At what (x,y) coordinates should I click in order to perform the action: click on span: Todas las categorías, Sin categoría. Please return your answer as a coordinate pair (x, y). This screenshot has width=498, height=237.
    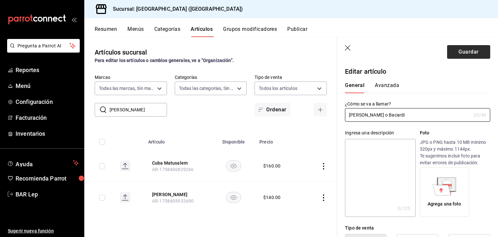
    Looking at the image, I should click on (207, 88).